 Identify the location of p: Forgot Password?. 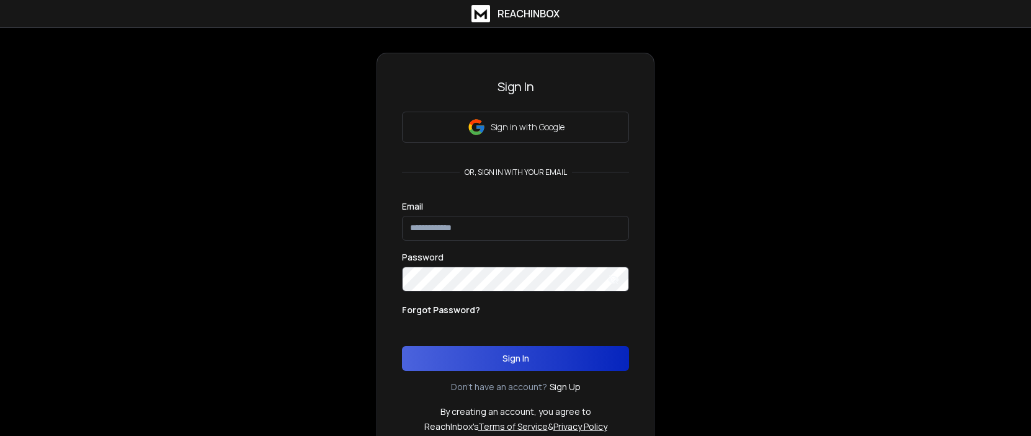
(441, 310).